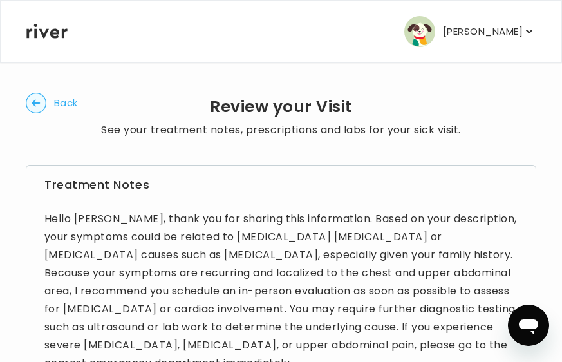 This screenshot has height=362, width=562. Describe the element at coordinates (420, 32) in the screenshot. I see `img: user avatar` at that location.